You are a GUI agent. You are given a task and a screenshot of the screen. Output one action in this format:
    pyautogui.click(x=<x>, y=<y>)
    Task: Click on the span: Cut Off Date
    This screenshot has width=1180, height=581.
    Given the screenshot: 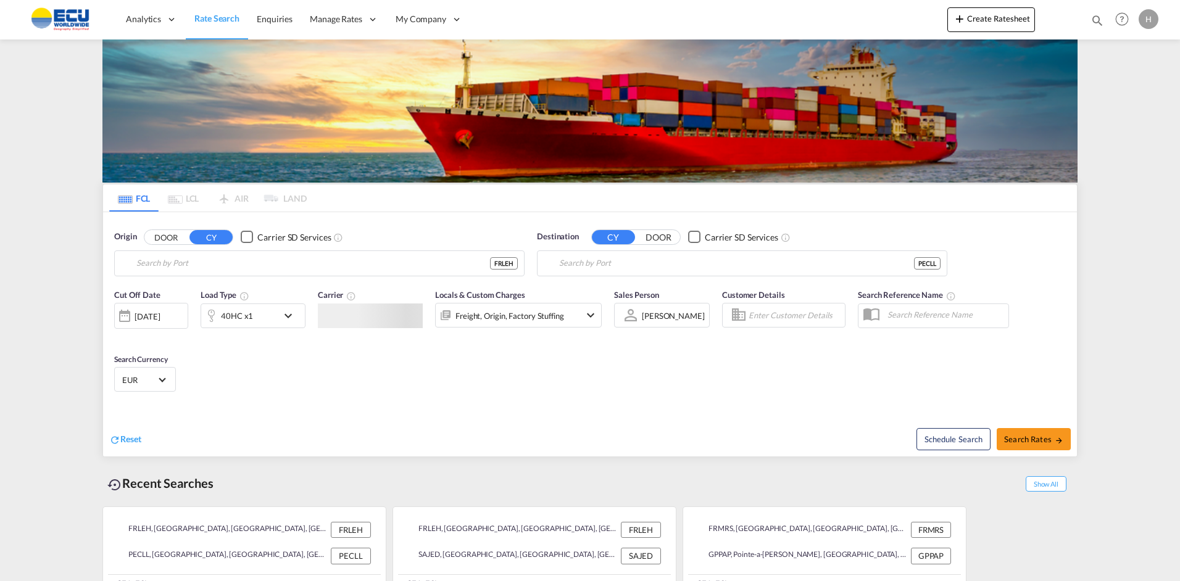 What is the action you would take?
    pyautogui.click(x=137, y=295)
    